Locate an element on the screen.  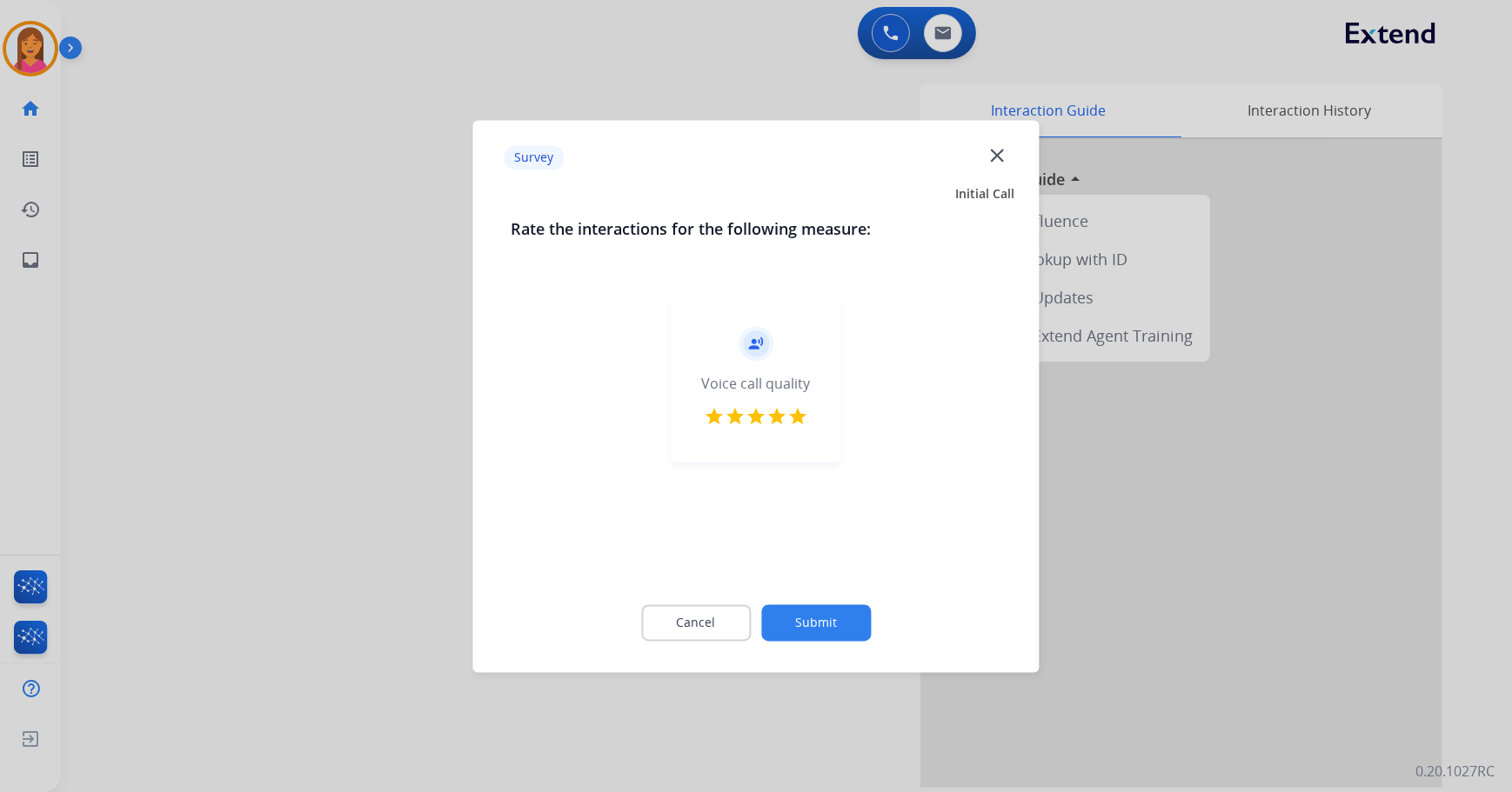
p: 0.20.1027RC is located at coordinates (1454, 771).